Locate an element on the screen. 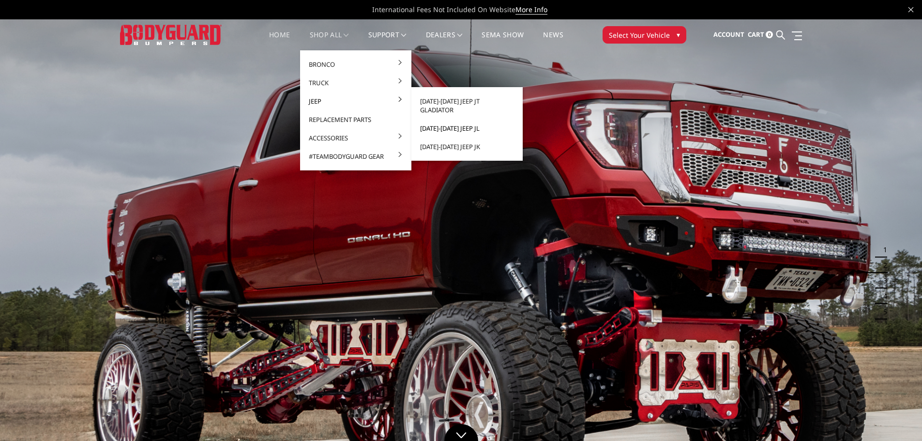 The height and width of the screenshot is (441, 922). a: News is located at coordinates (552, 41).